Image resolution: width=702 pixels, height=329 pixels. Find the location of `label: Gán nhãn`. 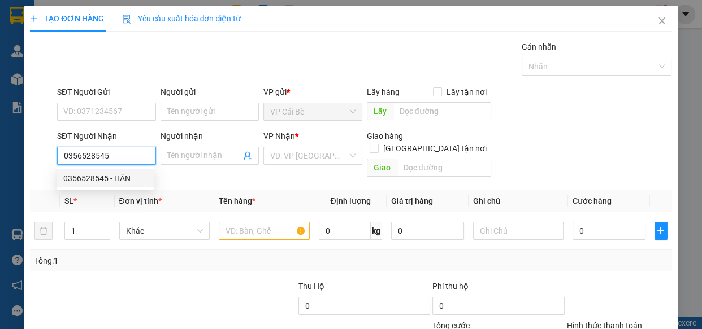

label: Gán nhãn is located at coordinates (538, 47).